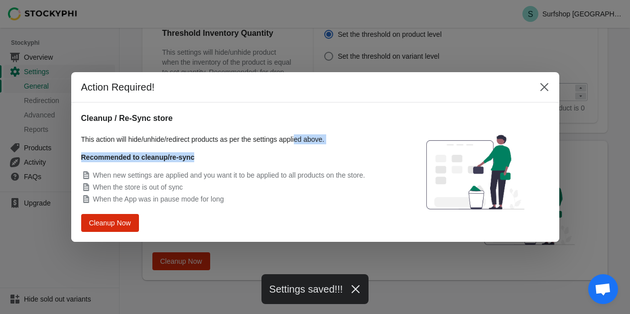 The height and width of the screenshot is (314, 630). I want to click on p: This action will hide/unhide/redirect products as per the settings applied above., so click(236, 139).